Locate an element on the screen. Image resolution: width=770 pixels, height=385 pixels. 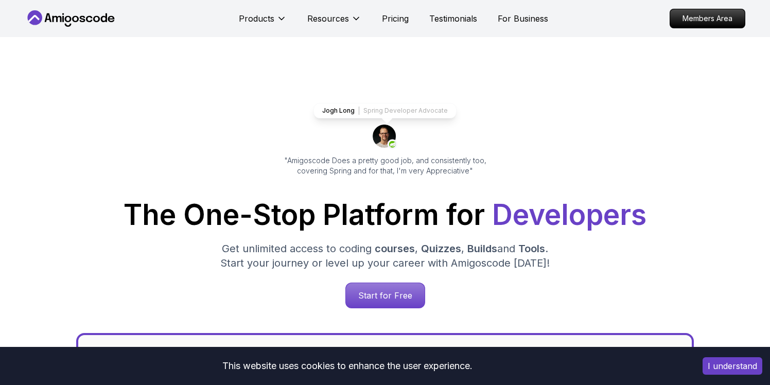
span: Quizzes is located at coordinates (441, 249).